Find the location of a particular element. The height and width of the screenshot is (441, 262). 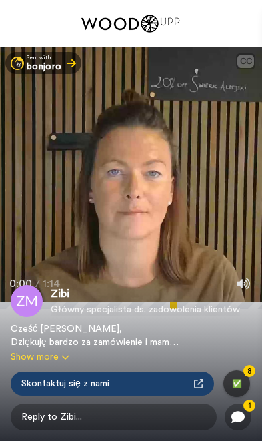

span: Zibi is located at coordinates (146, 294).